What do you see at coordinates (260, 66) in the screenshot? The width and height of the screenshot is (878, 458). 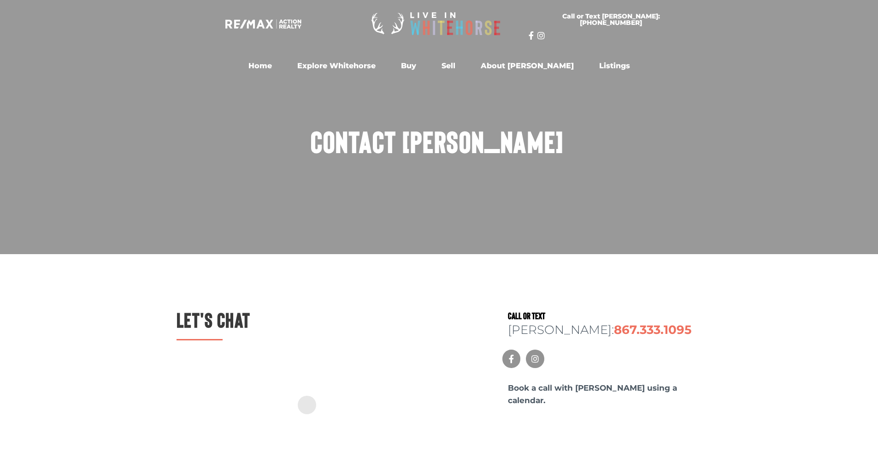 I see `a: Home` at bounding box center [260, 66].